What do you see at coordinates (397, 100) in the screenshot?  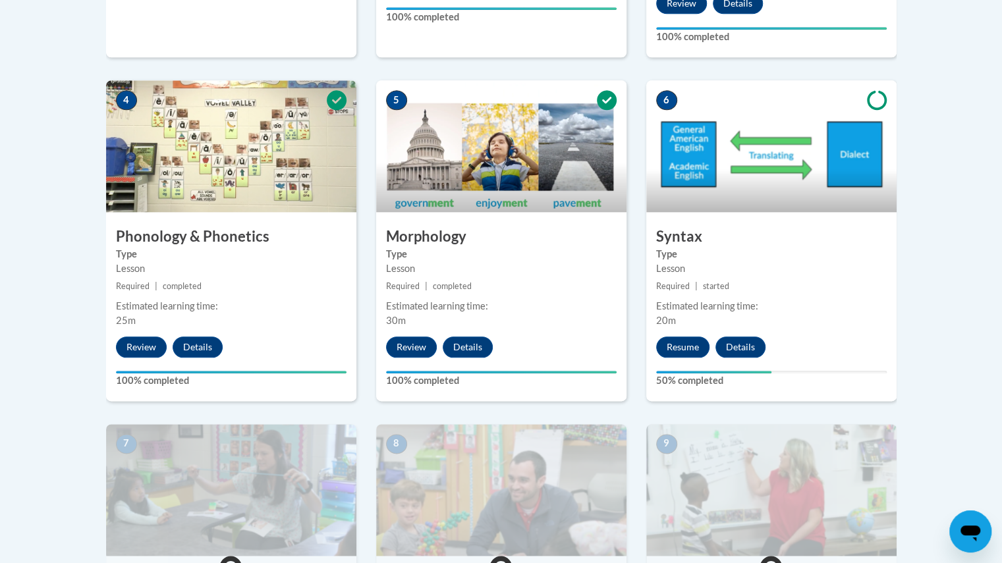 I see `span: 5` at bounding box center [397, 100].